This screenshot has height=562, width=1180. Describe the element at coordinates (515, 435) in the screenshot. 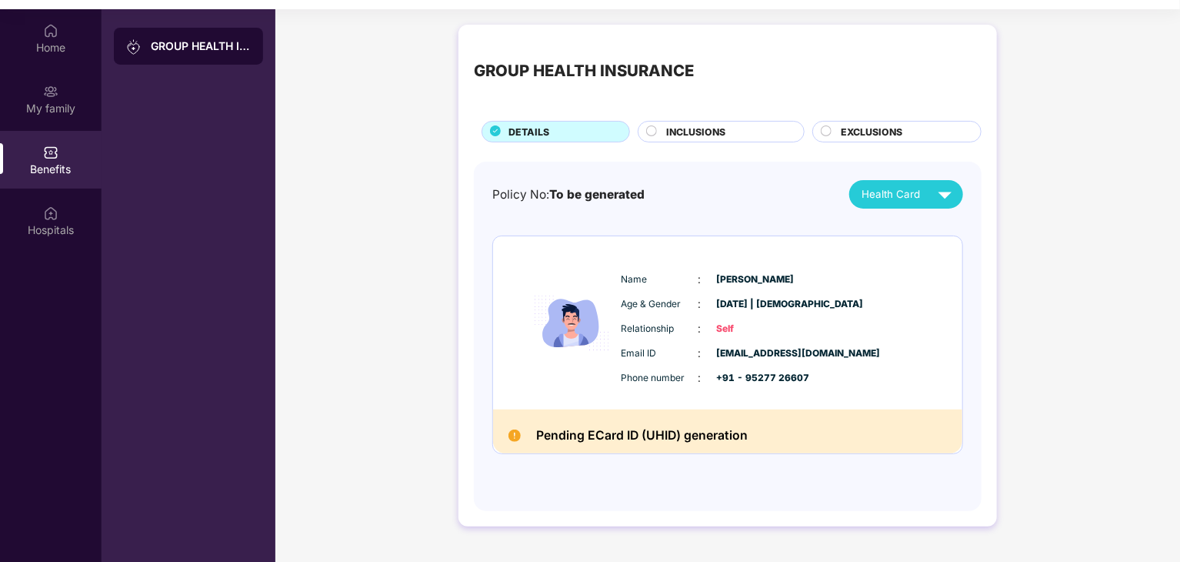

I see `img: Pending` at that location.